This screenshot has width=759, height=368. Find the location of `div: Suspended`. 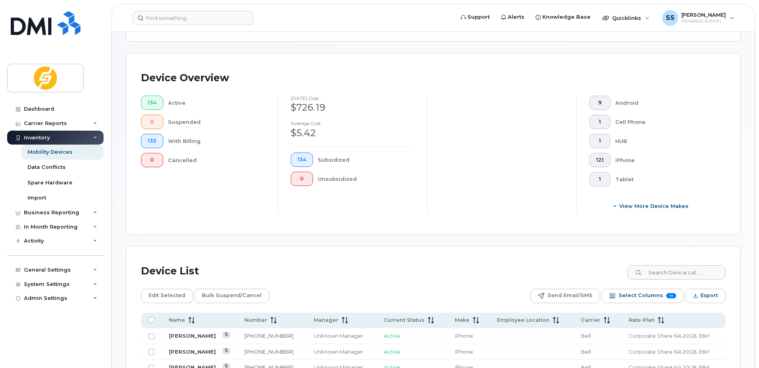

div: Suspended is located at coordinates (217, 122).